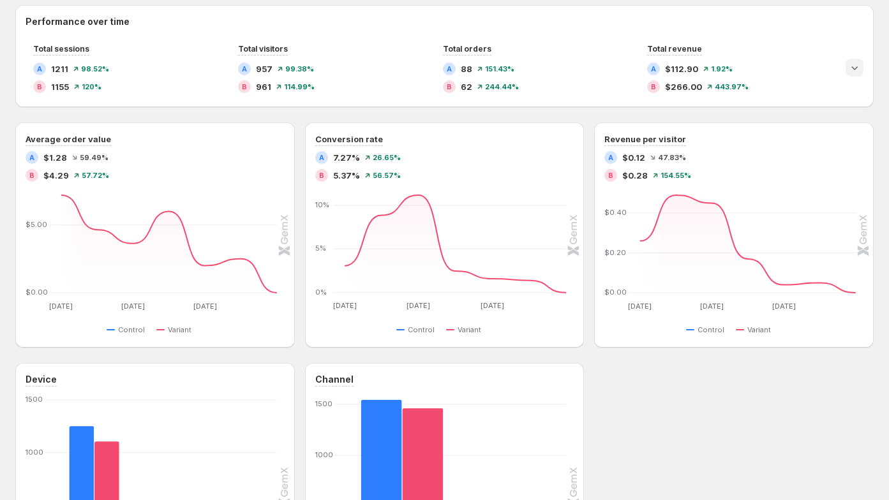 This screenshot has height=500, width=889. What do you see at coordinates (263, 49) in the screenshot?
I see `span: Total visitors` at bounding box center [263, 49].